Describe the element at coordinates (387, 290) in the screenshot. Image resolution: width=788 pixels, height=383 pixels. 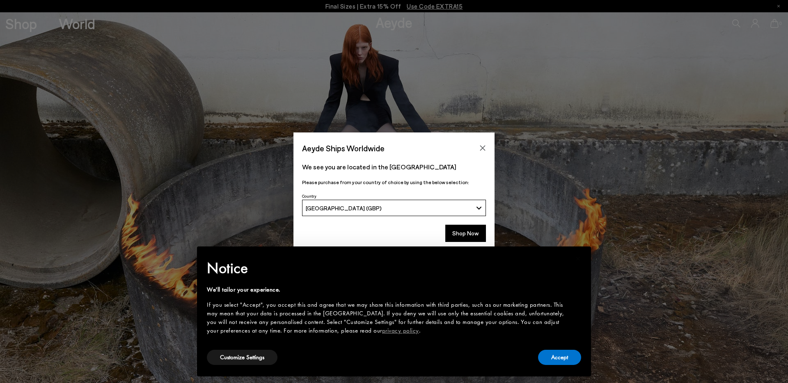
I see `div: We'll tailor your experience.` at that location.